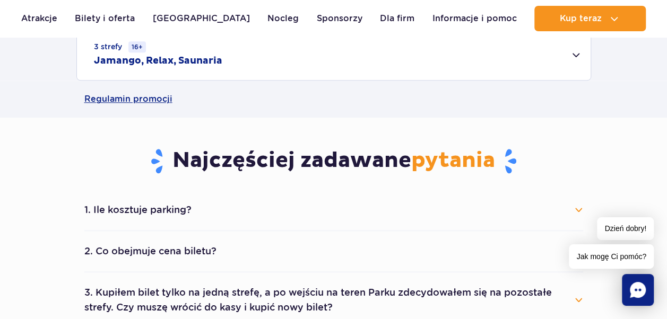 The image size is (667, 319). What do you see at coordinates (120, 47) in the screenshot?
I see `small: 3 strefy` at bounding box center [120, 47].